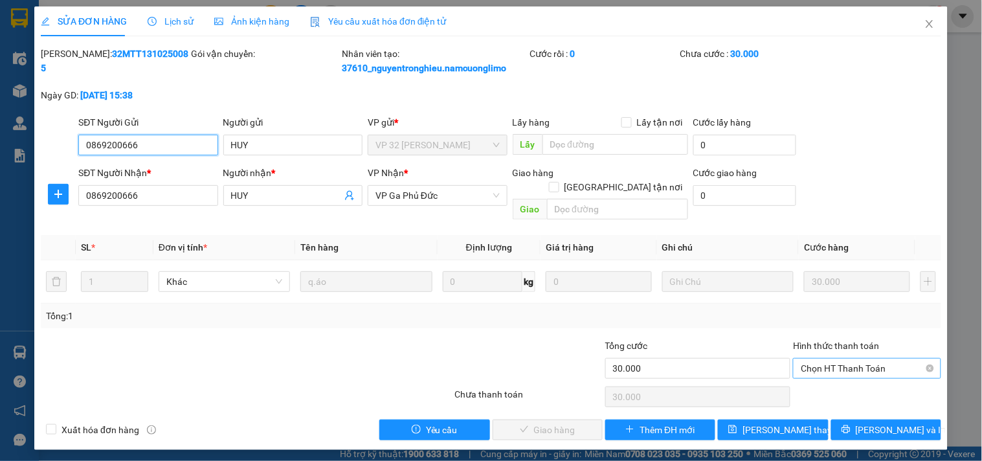 The height and width of the screenshot is (461, 982). Describe the element at coordinates (183, 247) in the screenshot. I see `span: Đơn vị tính` at that location.